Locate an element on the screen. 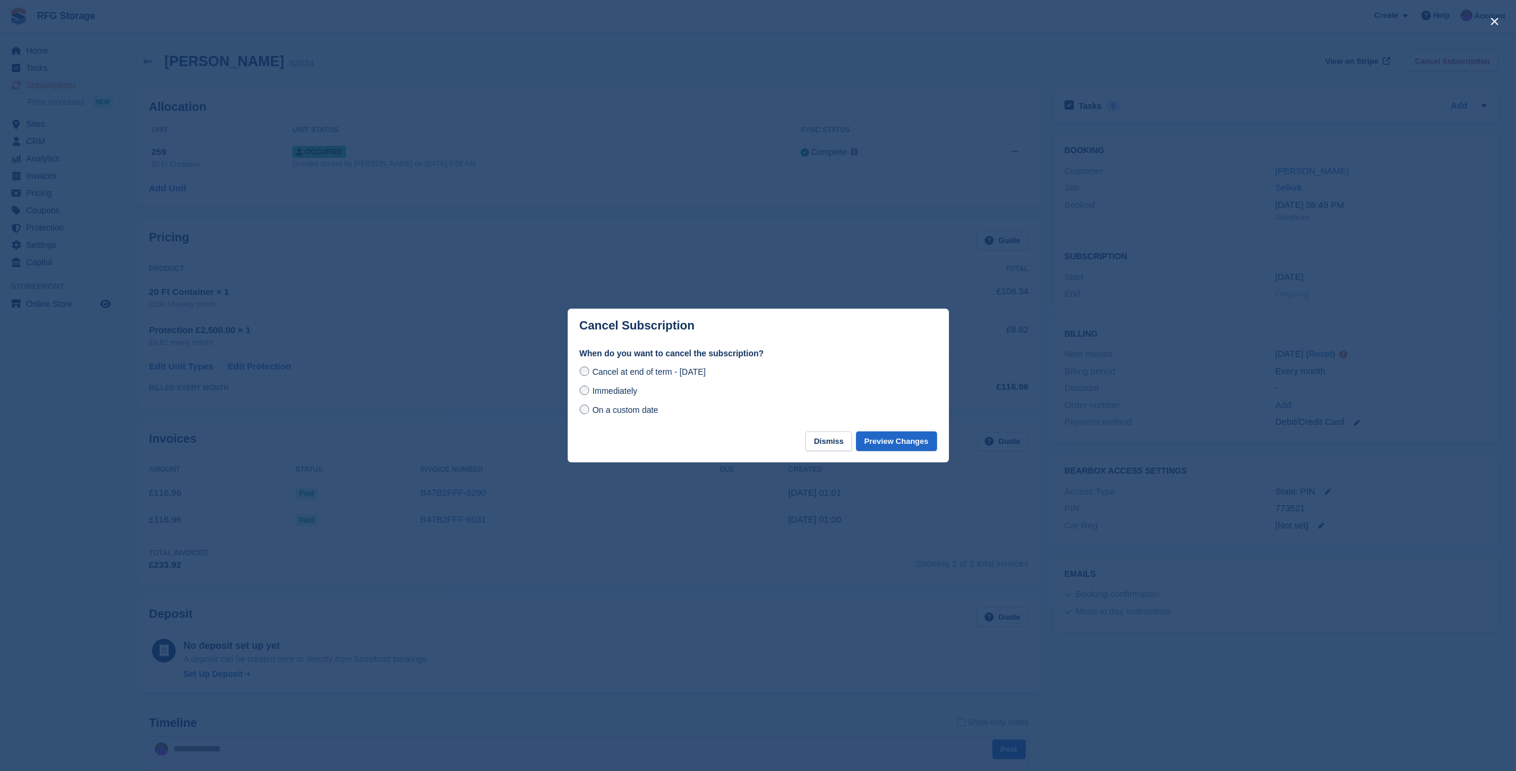  p: Cancel Subscription is located at coordinates (637, 325).